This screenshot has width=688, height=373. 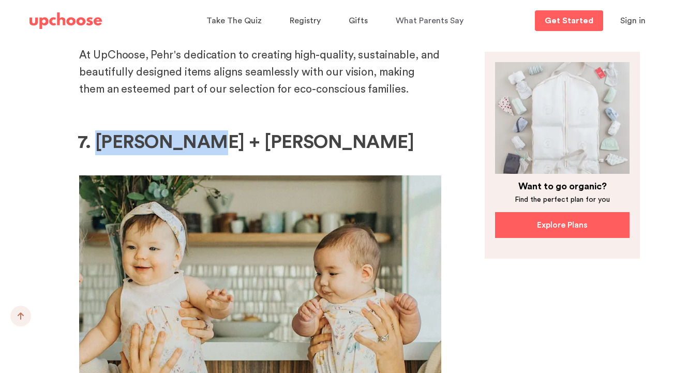 What do you see at coordinates (563, 200) in the screenshot?
I see `p: Find the perfect plan for you` at bounding box center [563, 200].